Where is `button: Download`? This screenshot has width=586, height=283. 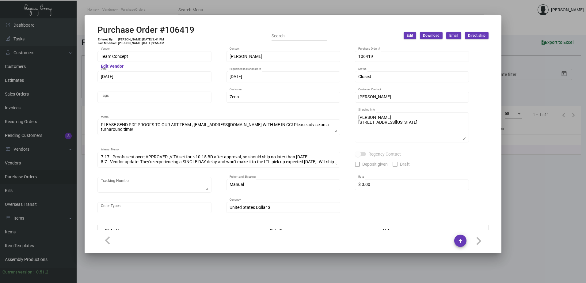
button: Download is located at coordinates (431, 36).